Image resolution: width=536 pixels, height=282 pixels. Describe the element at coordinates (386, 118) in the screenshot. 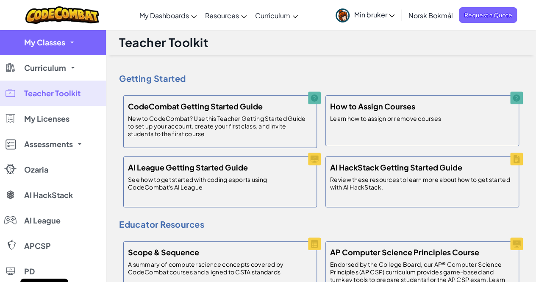

I see `p: Learn how to assign or remove courses` at that location.